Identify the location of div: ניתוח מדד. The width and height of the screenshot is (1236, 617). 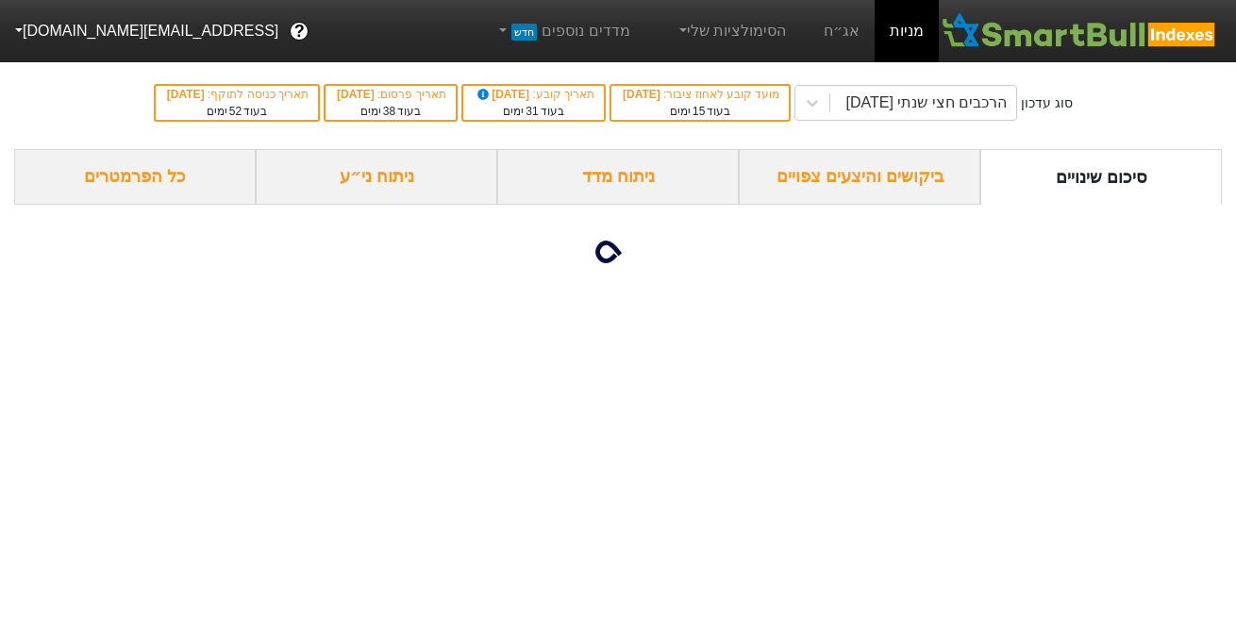
(618, 176).